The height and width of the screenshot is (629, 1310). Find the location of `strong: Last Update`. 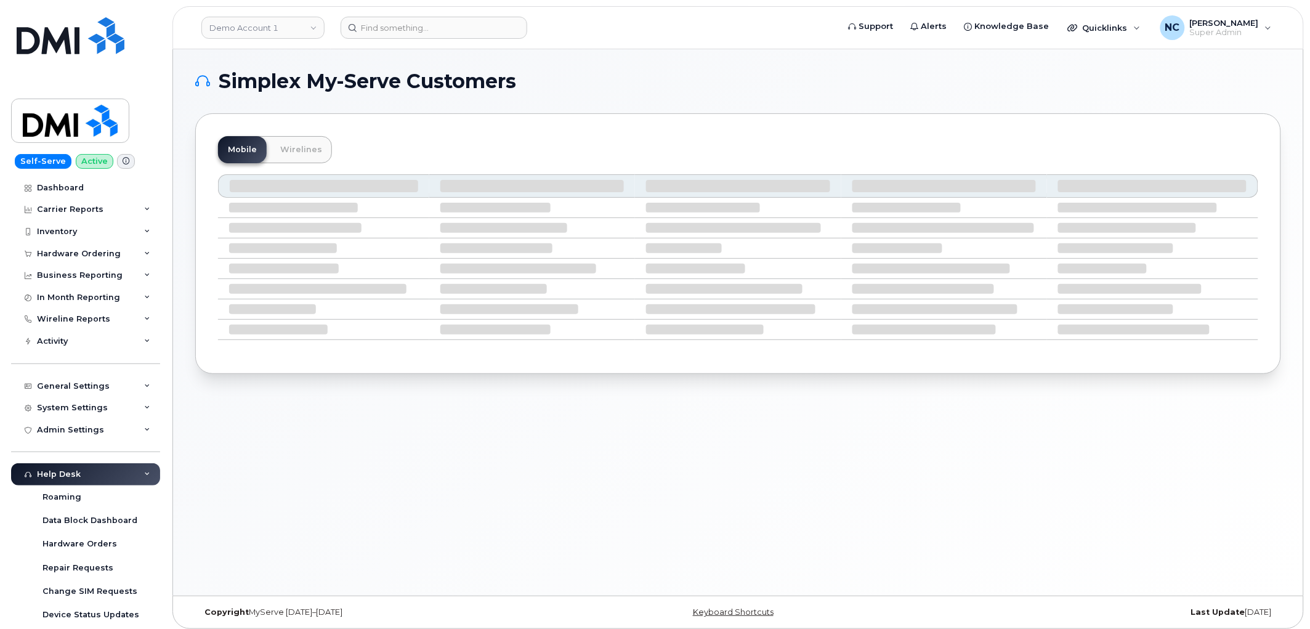

strong: Last Update is located at coordinates (1218, 612).